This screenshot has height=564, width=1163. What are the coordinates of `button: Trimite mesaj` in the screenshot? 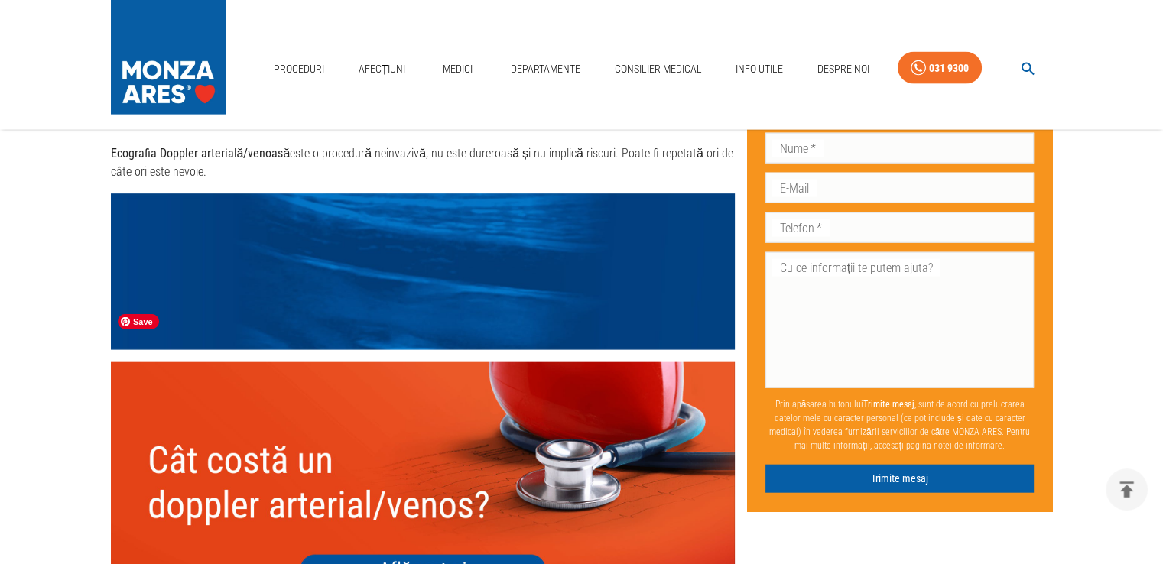 It's located at (900, 479).